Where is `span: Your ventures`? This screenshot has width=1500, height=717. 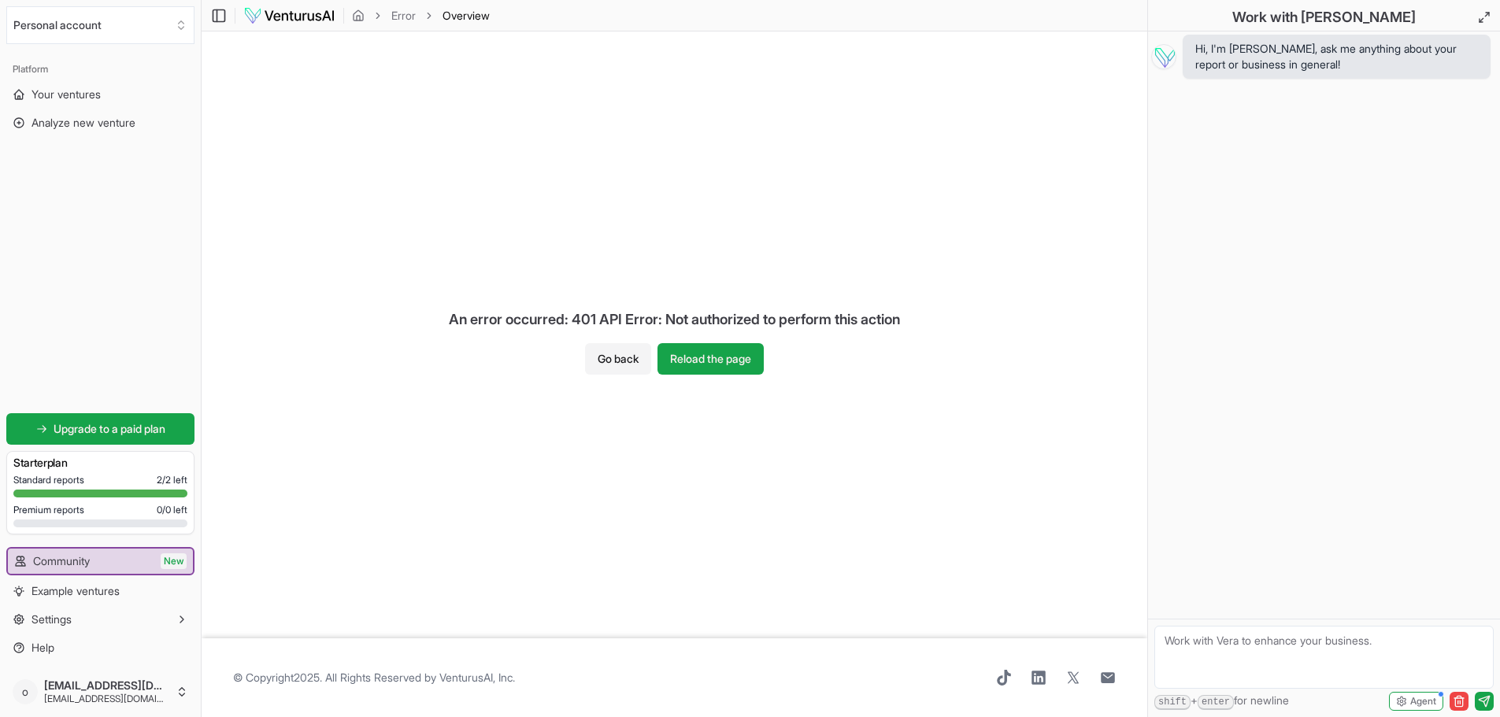 span: Your ventures is located at coordinates (66, 95).